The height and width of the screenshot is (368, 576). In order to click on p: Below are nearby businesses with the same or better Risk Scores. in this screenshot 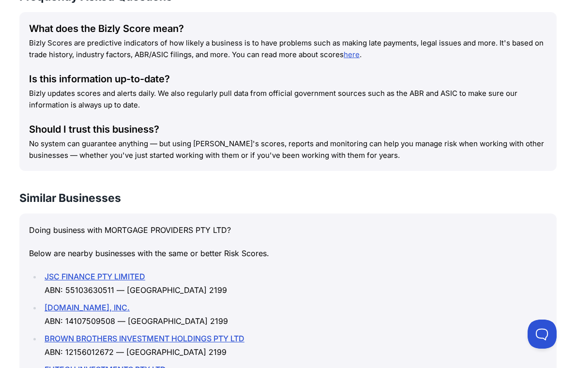, I will do `click(288, 253)`.